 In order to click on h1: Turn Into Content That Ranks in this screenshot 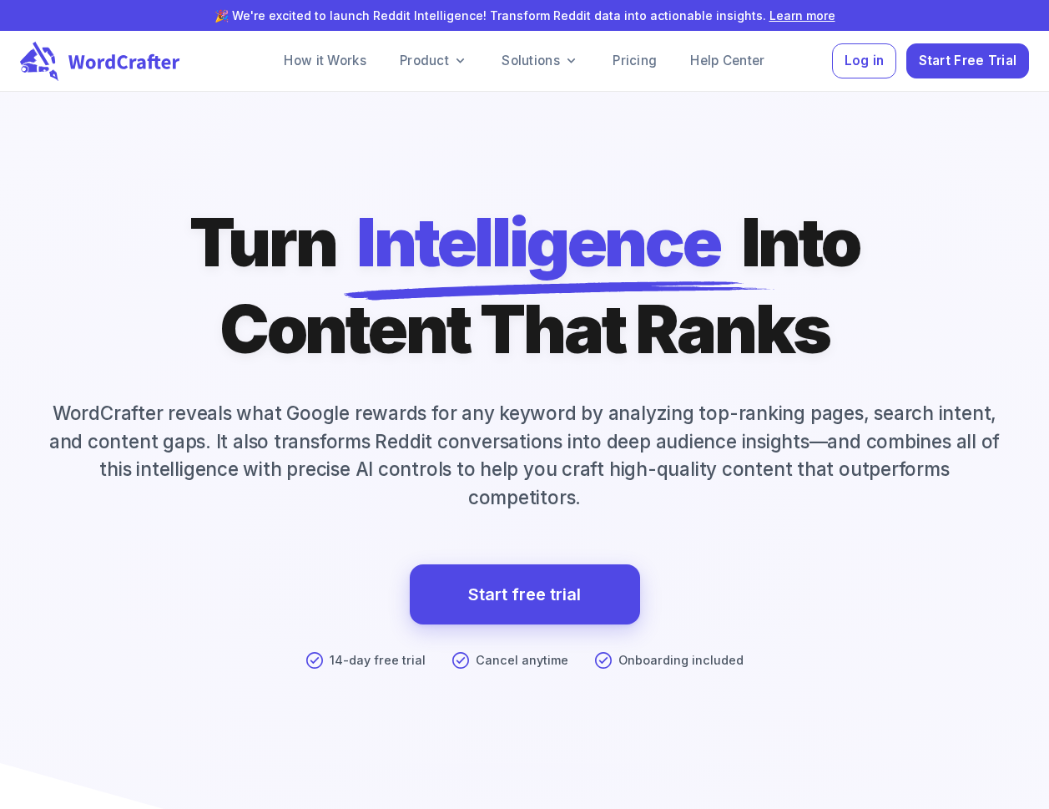, I will do `click(524, 285)`.